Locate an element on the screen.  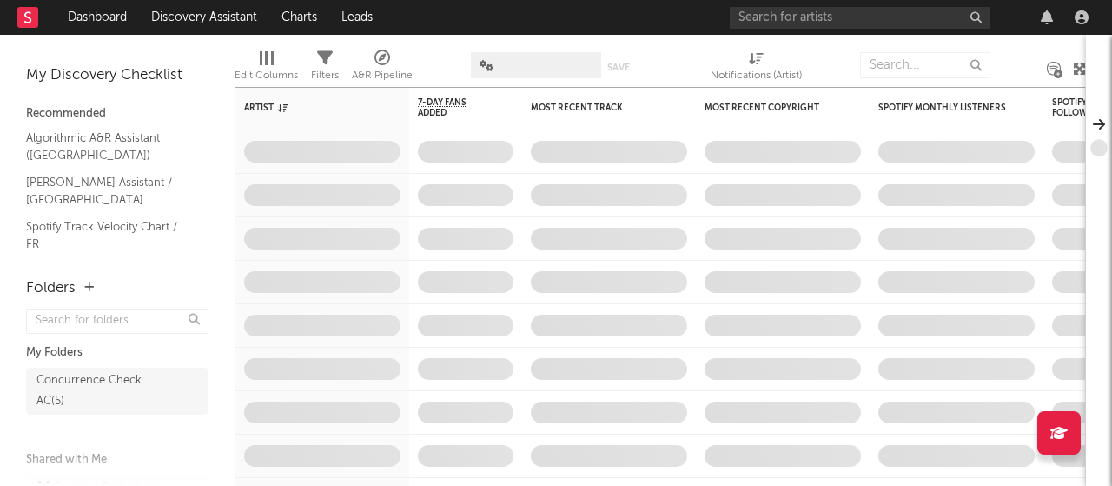
div: Recommended is located at coordinates (117, 114).